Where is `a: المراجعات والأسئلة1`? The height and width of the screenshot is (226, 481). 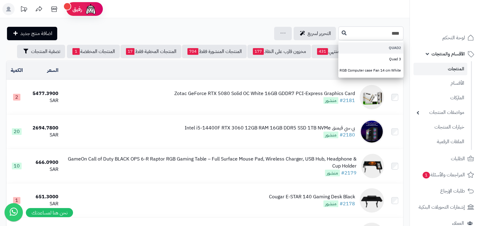 a: المراجعات والأسئلة1 is located at coordinates (445, 175).